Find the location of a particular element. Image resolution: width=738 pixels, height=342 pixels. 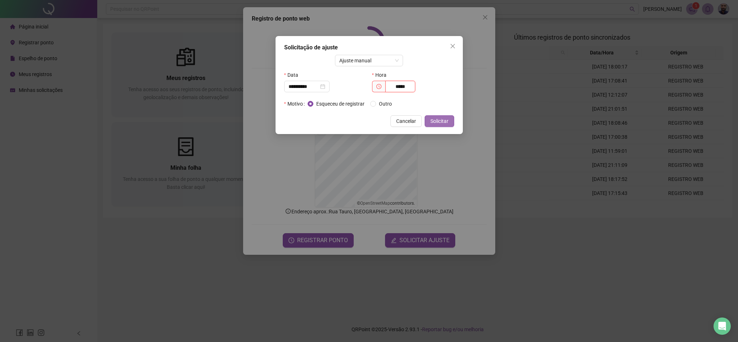

button: Close is located at coordinates (453, 46).